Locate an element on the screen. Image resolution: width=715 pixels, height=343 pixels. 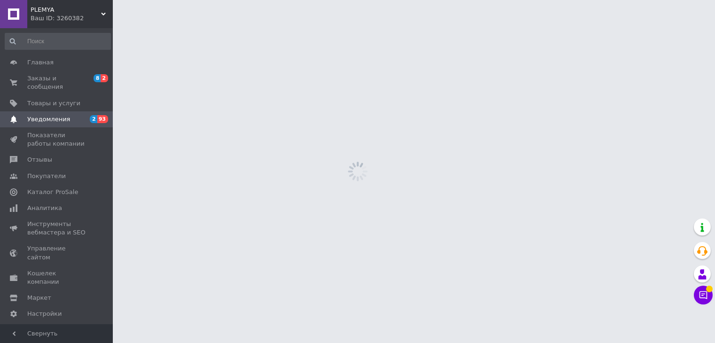
span: Уведомления is located at coordinates (48, 119).